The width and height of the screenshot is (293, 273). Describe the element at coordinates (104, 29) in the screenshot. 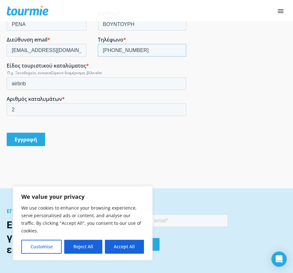

I see `span: Τηλέφωνο` at that location.